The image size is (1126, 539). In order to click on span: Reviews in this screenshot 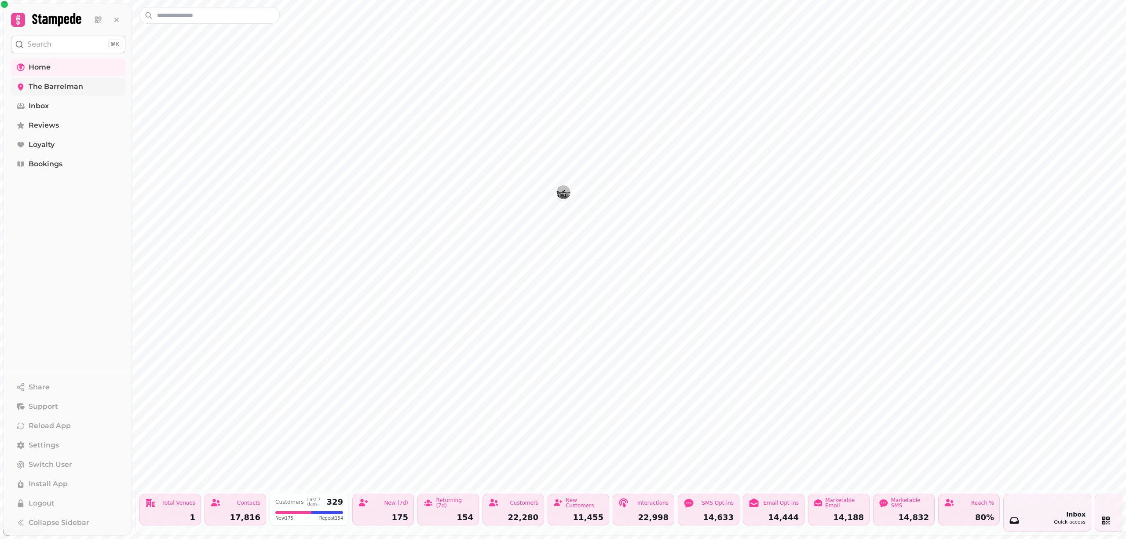, I will do `click(44, 125)`.